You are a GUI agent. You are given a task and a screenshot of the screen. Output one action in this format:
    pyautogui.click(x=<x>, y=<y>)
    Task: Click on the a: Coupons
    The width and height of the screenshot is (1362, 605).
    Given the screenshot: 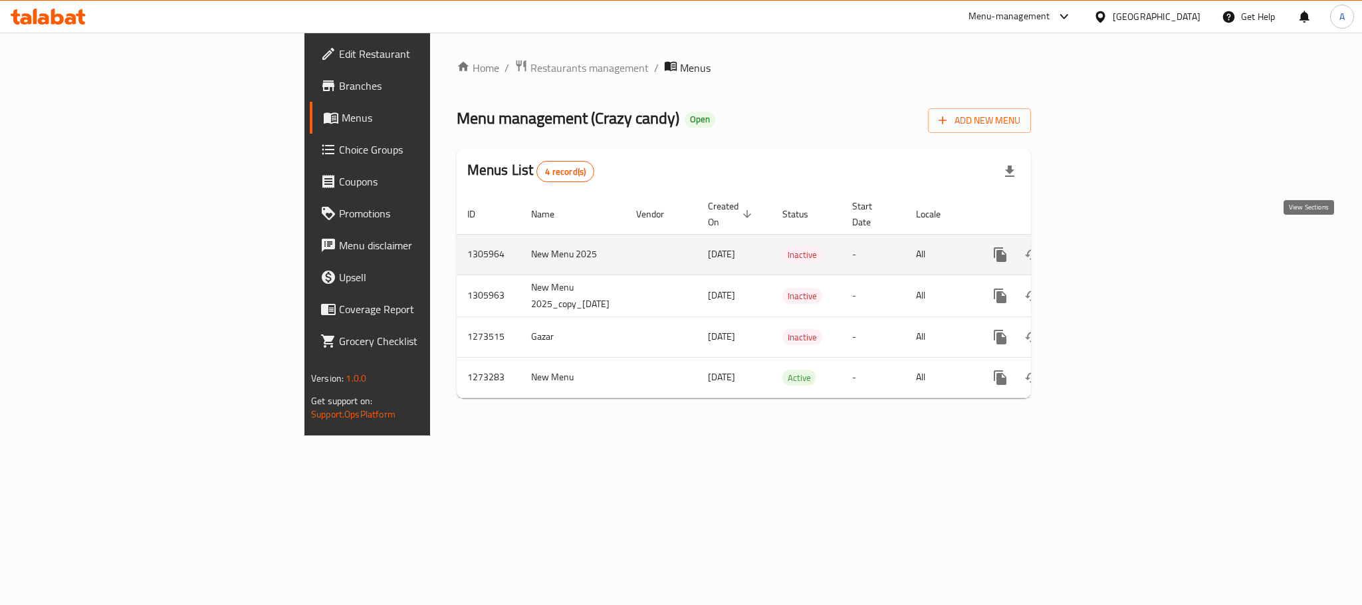 What is the action you would take?
    pyautogui.click(x=421, y=181)
    